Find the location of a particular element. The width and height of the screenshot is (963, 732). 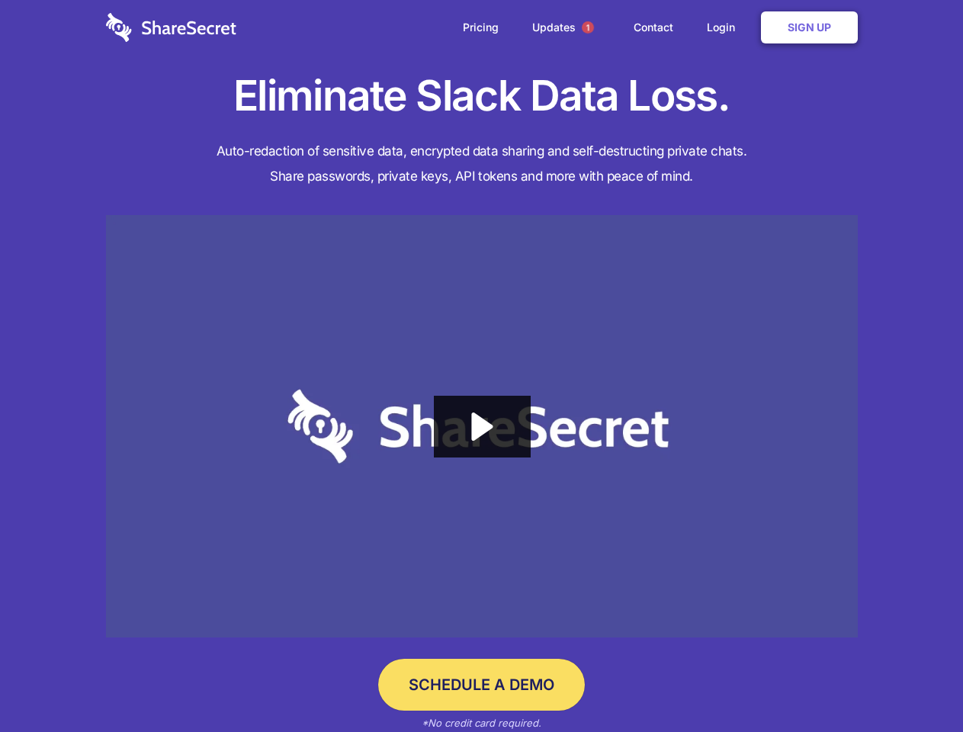

a: Wistia video thumbnail is located at coordinates (482, 426).